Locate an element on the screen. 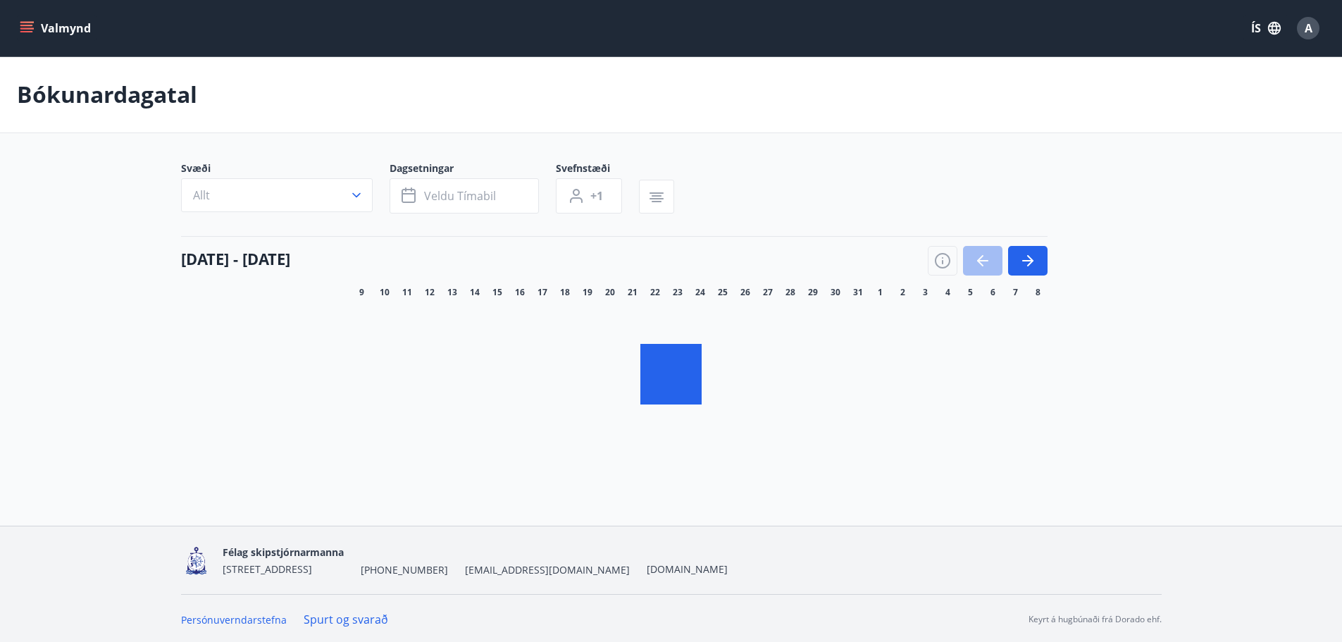  p: Keyrt á hugbúnaði frá Dorado ehf. is located at coordinates (1095, 619).